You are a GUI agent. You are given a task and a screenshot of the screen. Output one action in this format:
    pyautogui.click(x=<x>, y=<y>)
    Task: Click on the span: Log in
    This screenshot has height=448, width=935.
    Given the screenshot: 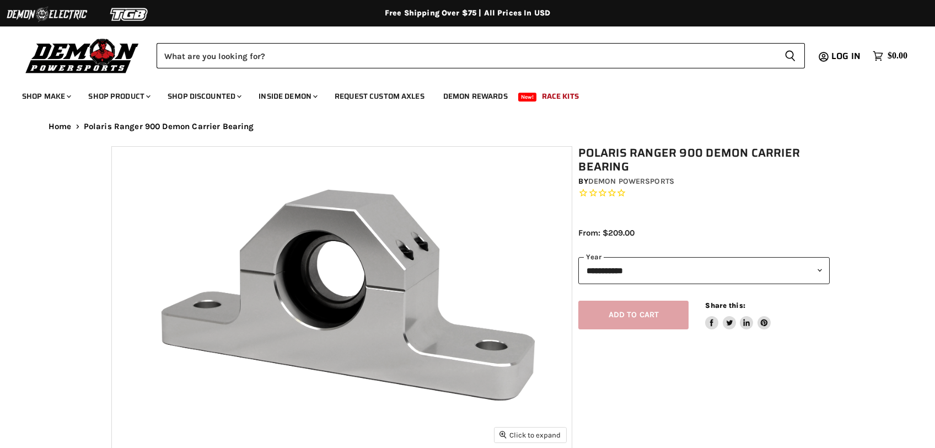 What is the action you would take?
    pyautogui.click(x=845, y=56)
    